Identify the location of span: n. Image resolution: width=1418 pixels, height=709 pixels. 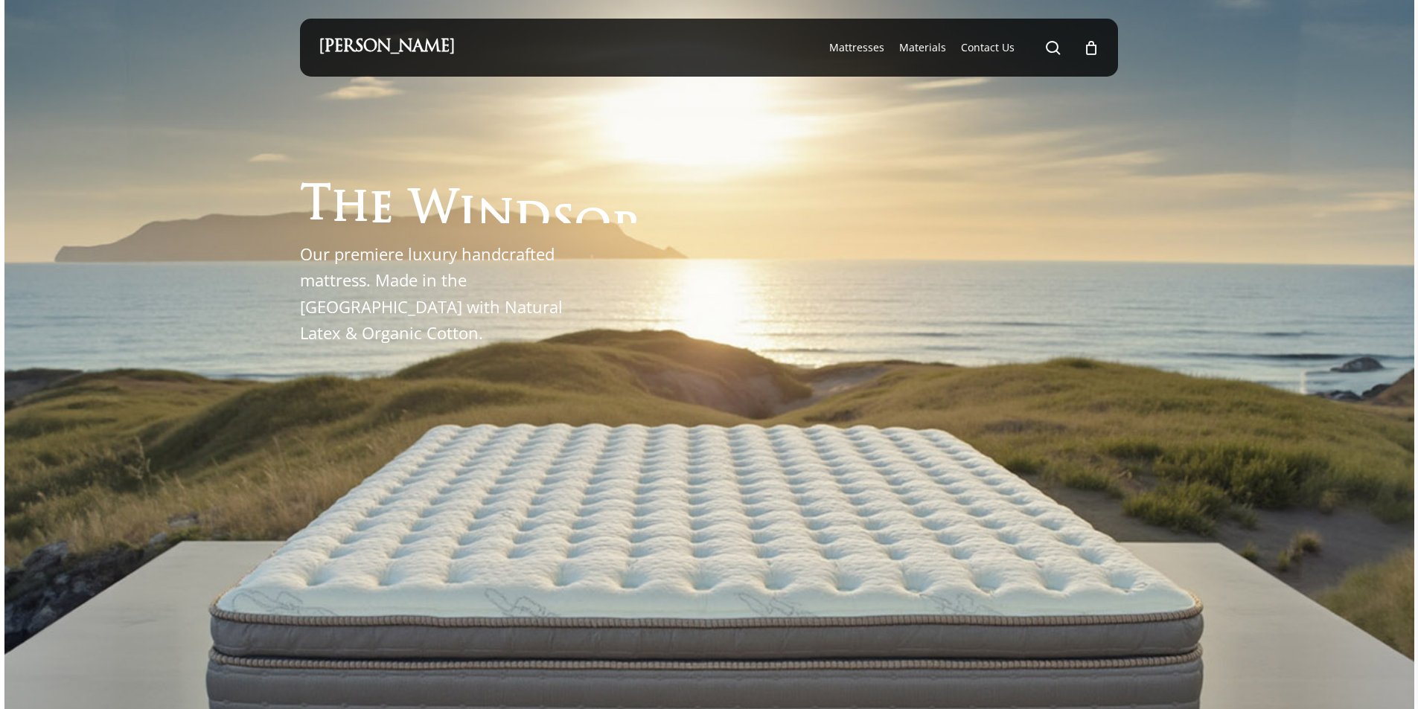
(495, 217).